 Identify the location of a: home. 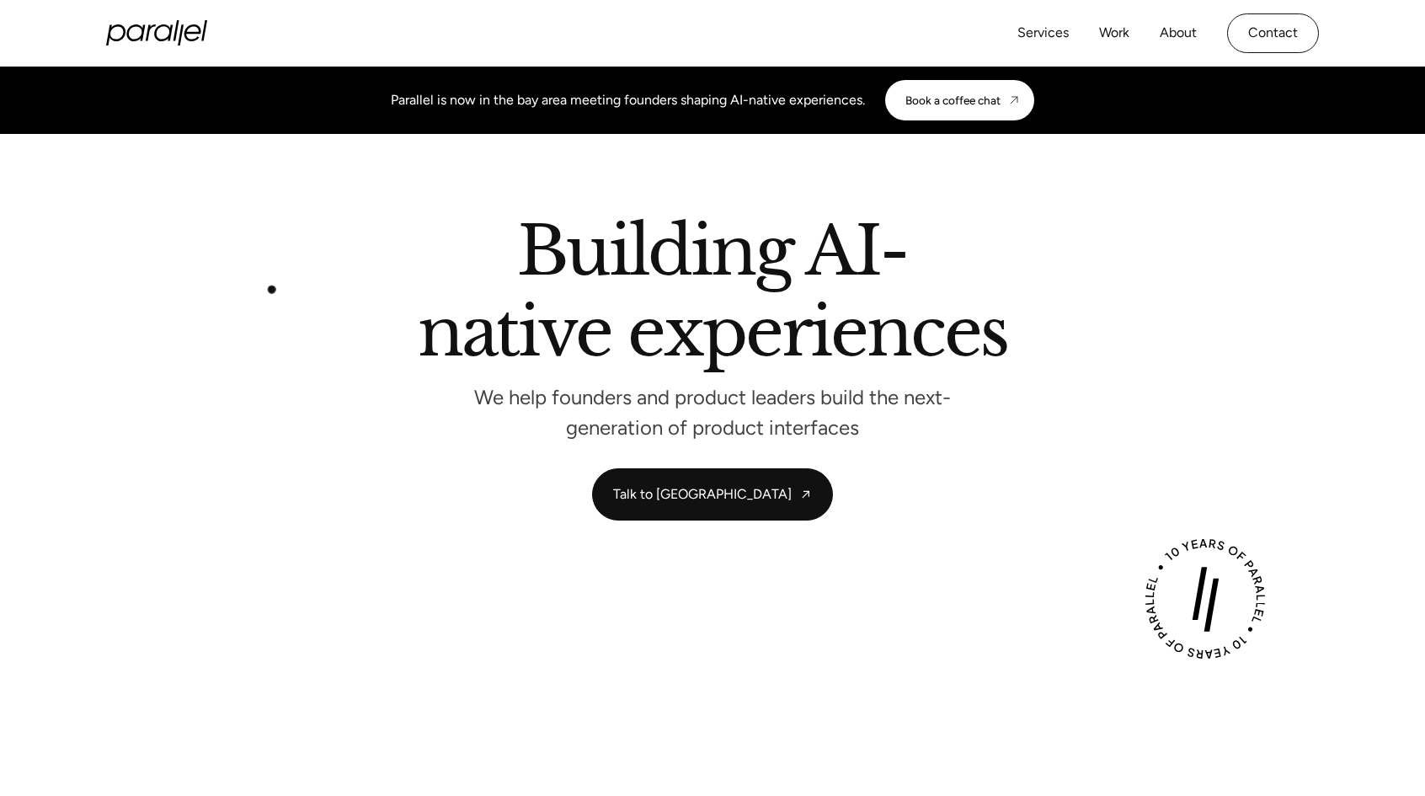
(157, 33).